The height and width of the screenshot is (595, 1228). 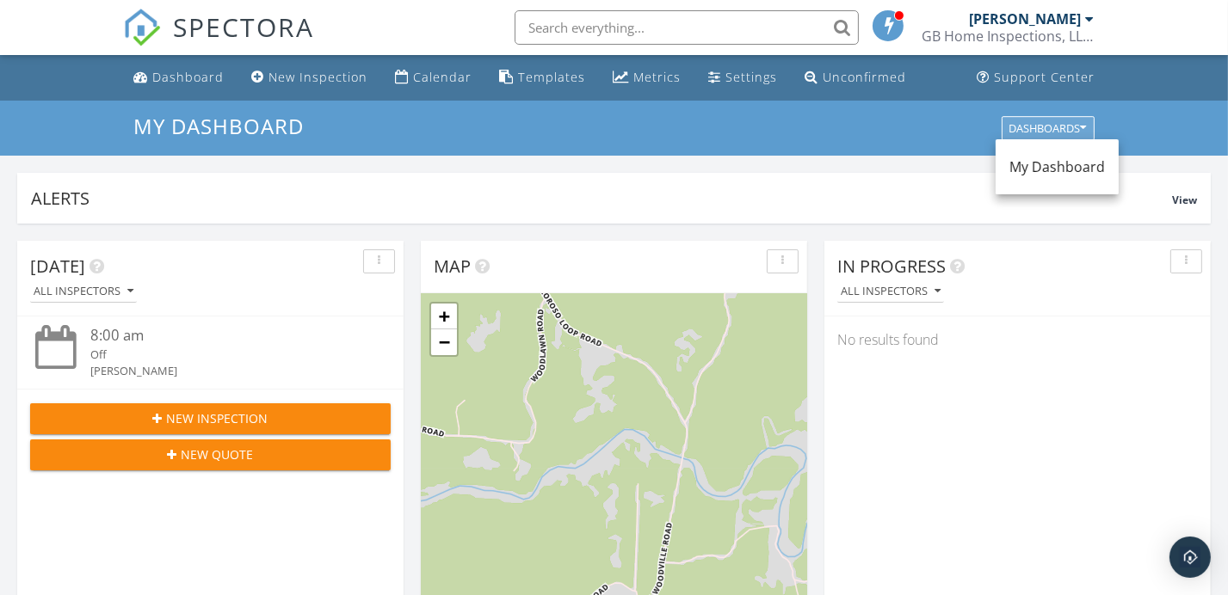 What do you see at coordinates (542, 77) in the screenshot?
I see `a: Templates` at bounding box center [542, 77].